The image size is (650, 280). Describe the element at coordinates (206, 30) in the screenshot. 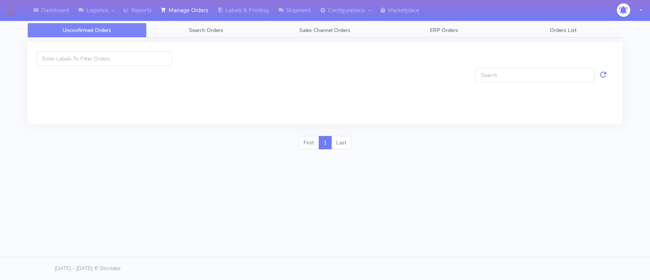

I see `span: Search Orders` at that location.